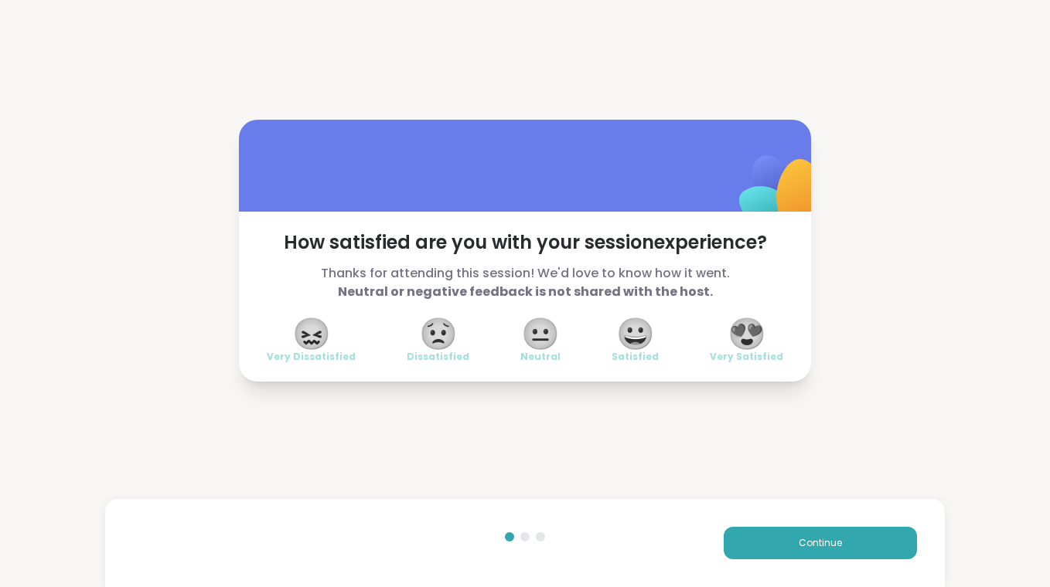 This screenshot has height=587, width=1050. Describe the element at coordinates (779, 192) in the screenshot. I see `img: ShareWell Logomark` at that location.